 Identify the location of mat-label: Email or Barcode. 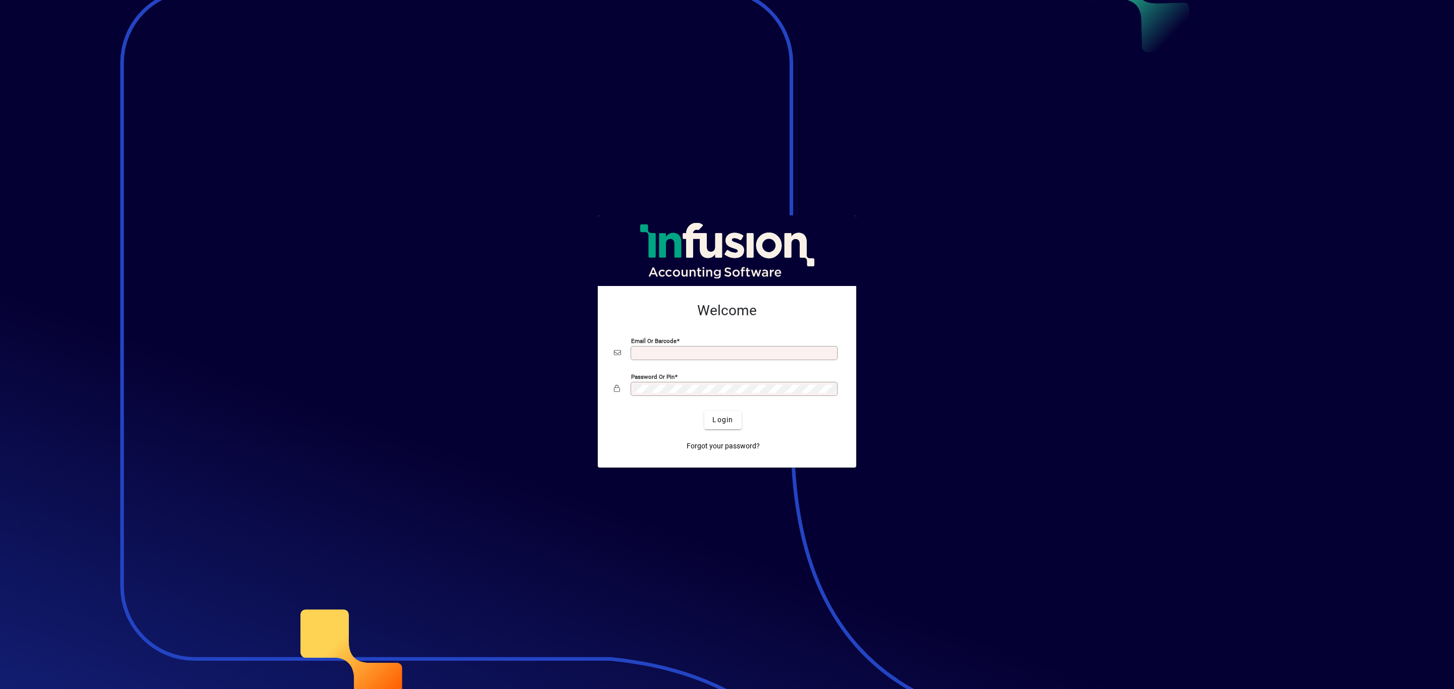
(654, 341).